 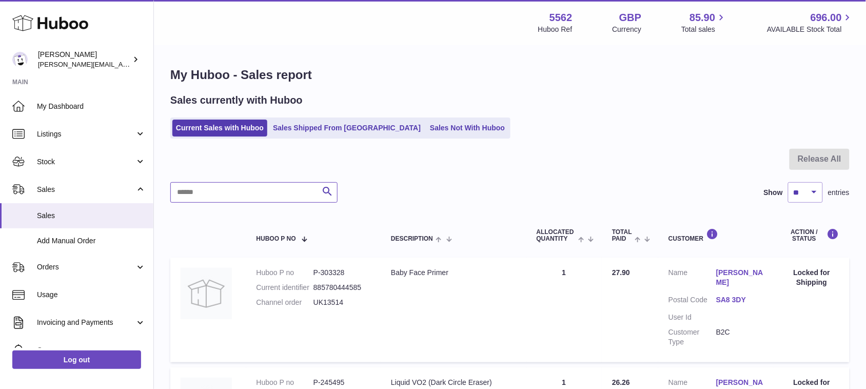 What do you see at coordinates (839, 192) in the screenshot?
I see `span: entries` at bounding box center [839, 192].